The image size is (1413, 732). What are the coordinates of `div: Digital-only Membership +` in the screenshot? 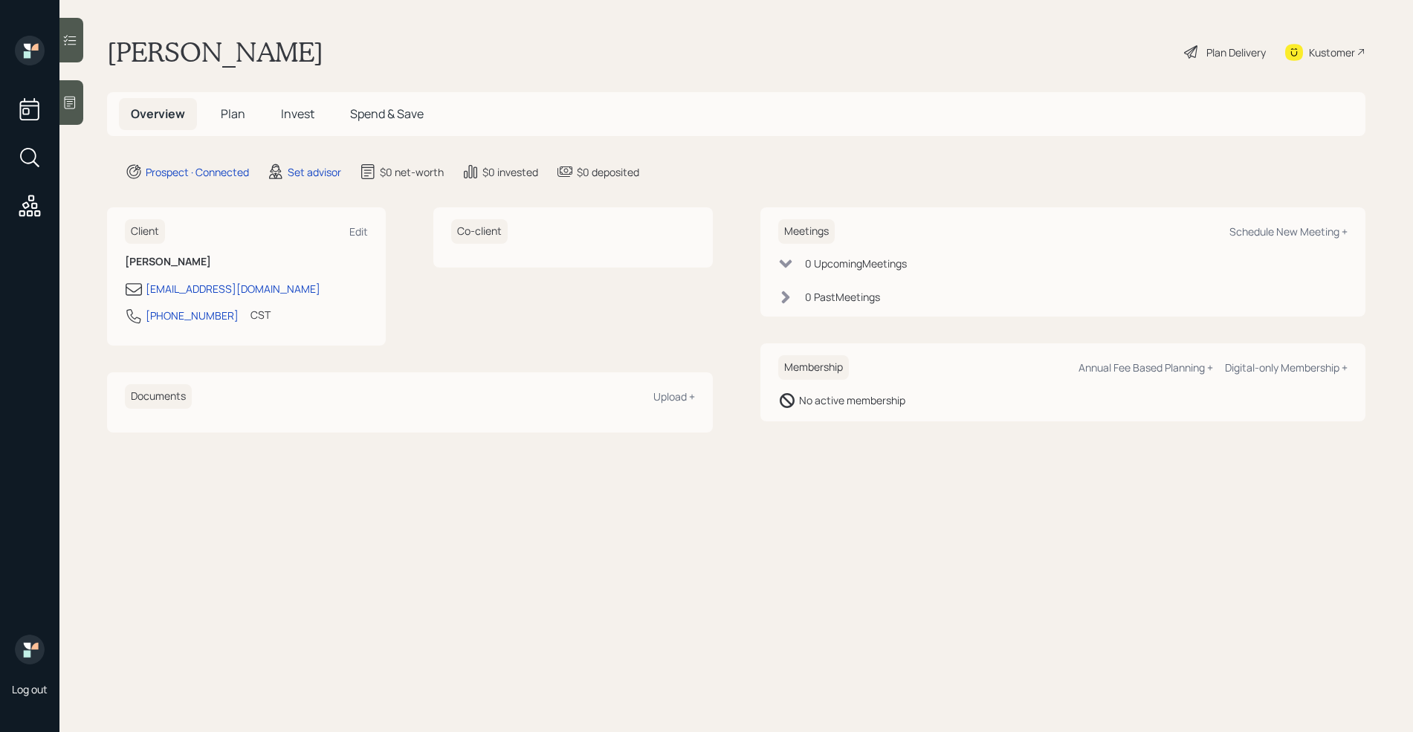 It's located at (1286, 367).